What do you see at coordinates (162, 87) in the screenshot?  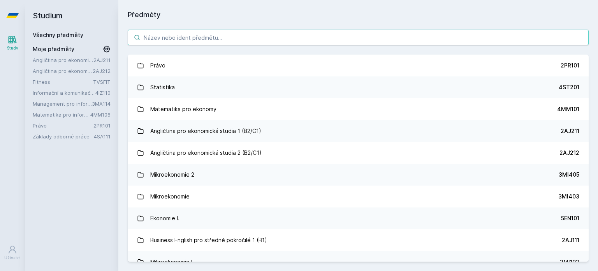 I see `div: Statistika` at bounding box center [162, 87].